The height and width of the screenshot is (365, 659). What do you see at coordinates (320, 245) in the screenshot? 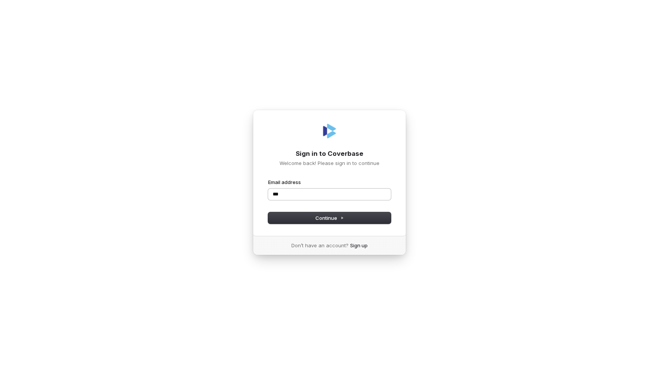
I see `span: Don’t have an account?` at bounding box center [320, 245].